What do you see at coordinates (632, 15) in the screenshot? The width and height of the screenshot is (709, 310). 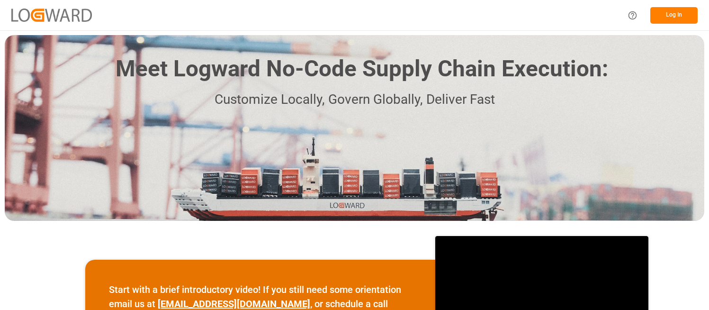 I see `button: Help Center` at bounding box center [632, 15].